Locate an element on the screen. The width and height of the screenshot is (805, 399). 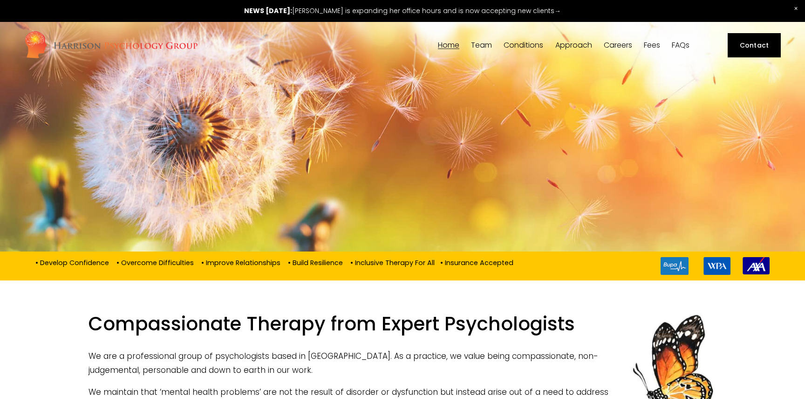
img: Harrison Psychology Group is located at coordinates (111, 45).